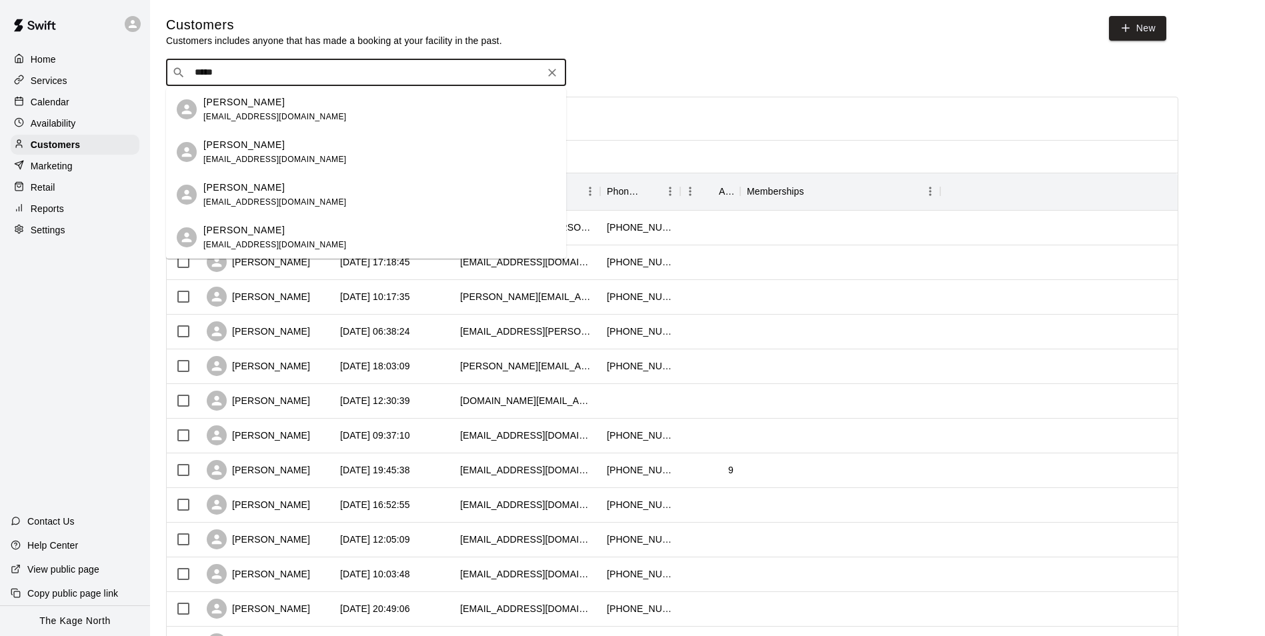  Describe the element at coordinates (527, 401) in the screenshot. I see `div: luca.med@gmail.com` at that location.